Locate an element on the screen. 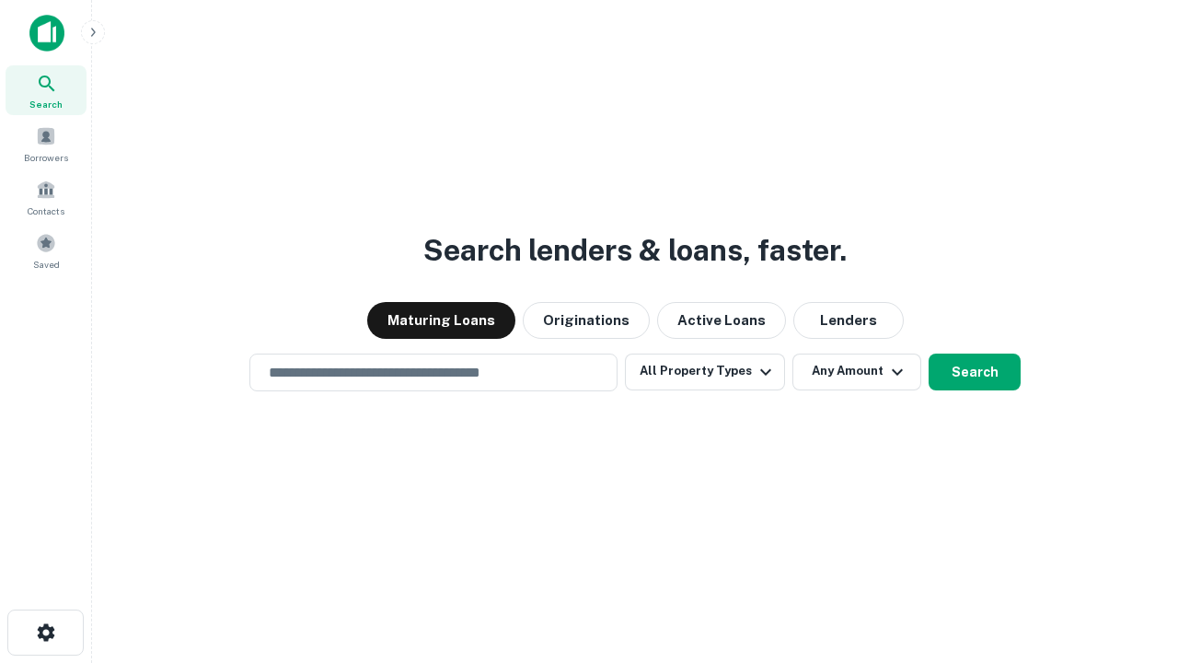 The height and width of the screenshot is (663, 1178). button: All Property Types is located at coordinates (705, 372).